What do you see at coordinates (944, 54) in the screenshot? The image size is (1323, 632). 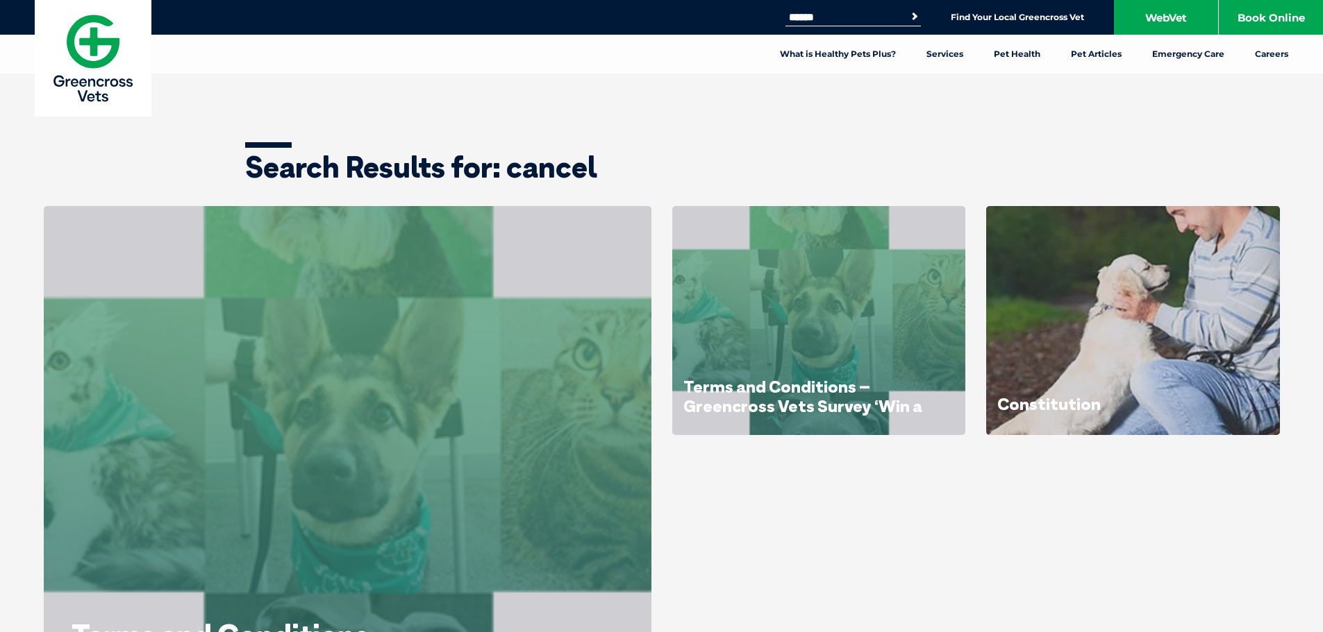 I see `a: Services` at bounding box center [944, 54].